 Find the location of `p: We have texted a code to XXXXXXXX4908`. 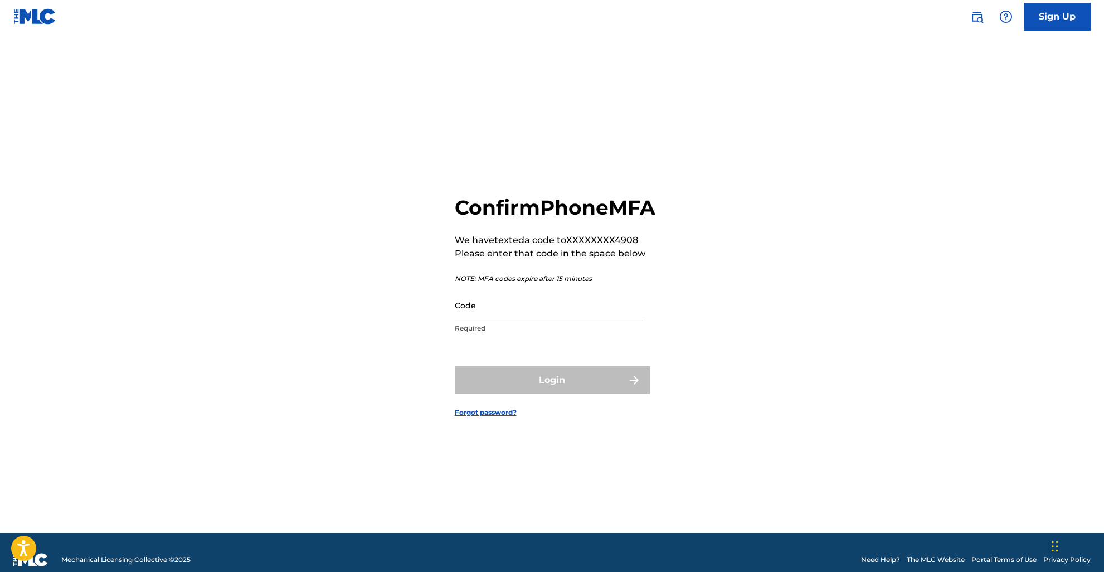

p: We have texted a code to XXXXXXXX4908 is located at coordinates (555, 240).